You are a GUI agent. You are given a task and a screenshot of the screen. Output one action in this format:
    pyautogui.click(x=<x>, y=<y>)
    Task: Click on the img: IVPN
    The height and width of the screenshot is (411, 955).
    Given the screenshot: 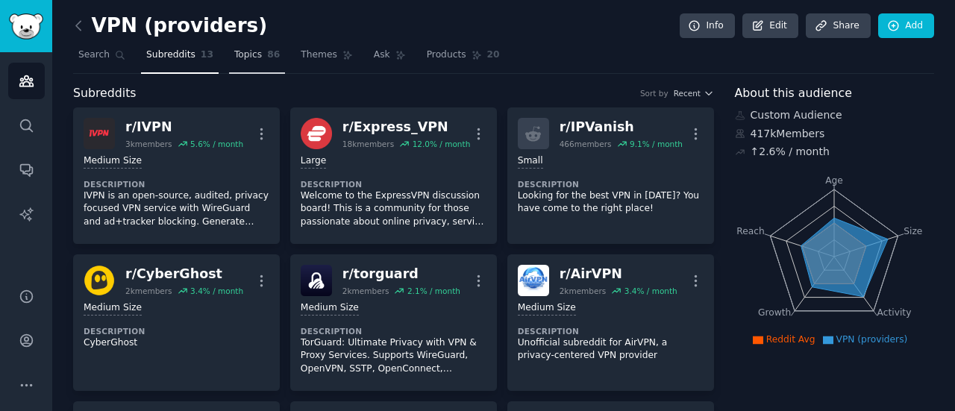 What is the action you would take?
    pyautogui.click(x=99, y=133)
    